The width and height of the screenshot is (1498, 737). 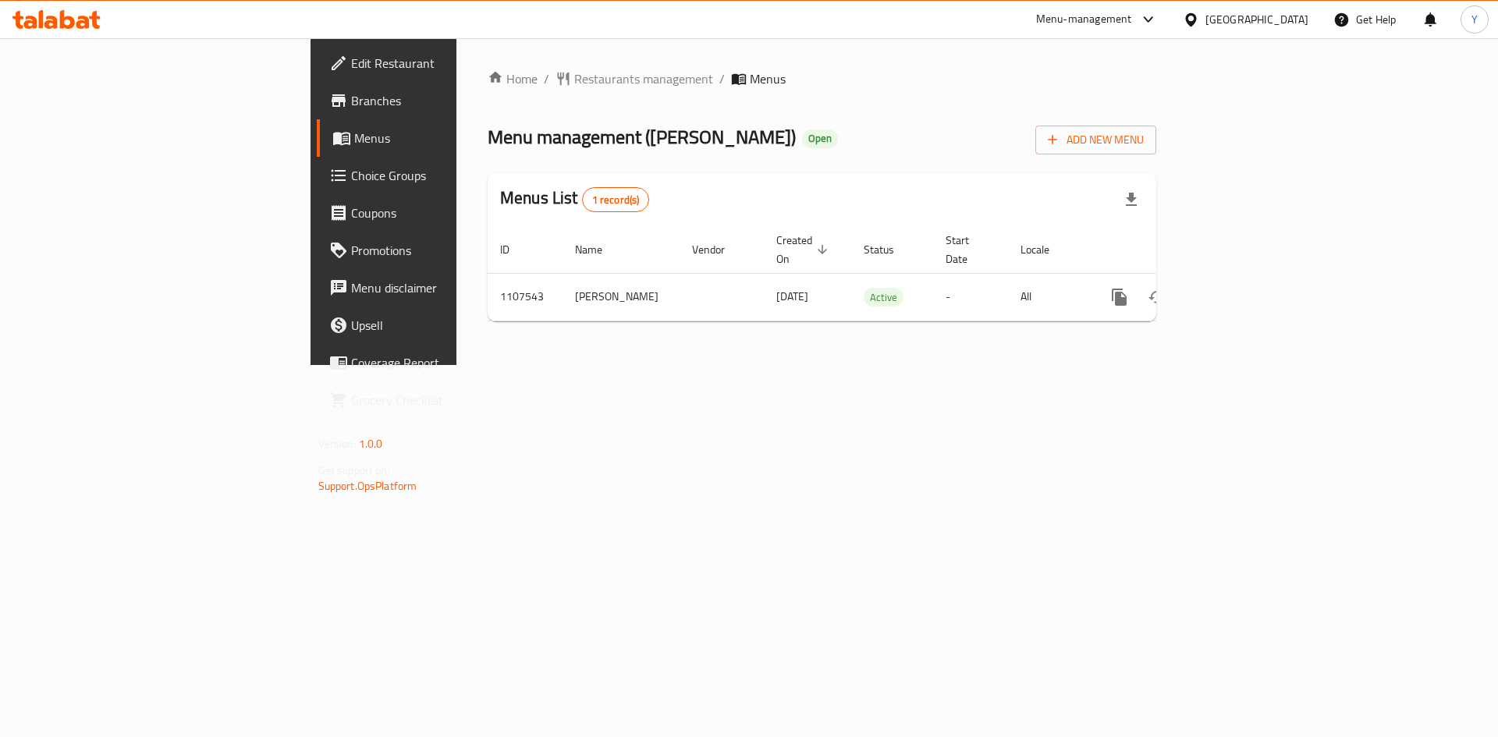 I want to click on nav: breadcrumb, so click(x=822, y=79).